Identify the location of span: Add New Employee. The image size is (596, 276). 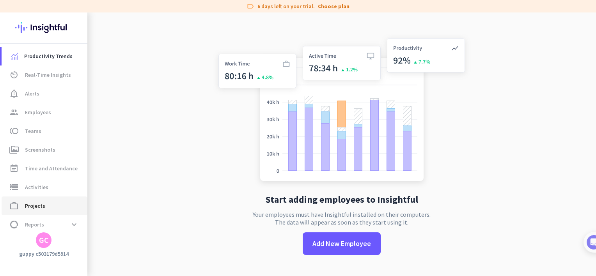
(342, 244).